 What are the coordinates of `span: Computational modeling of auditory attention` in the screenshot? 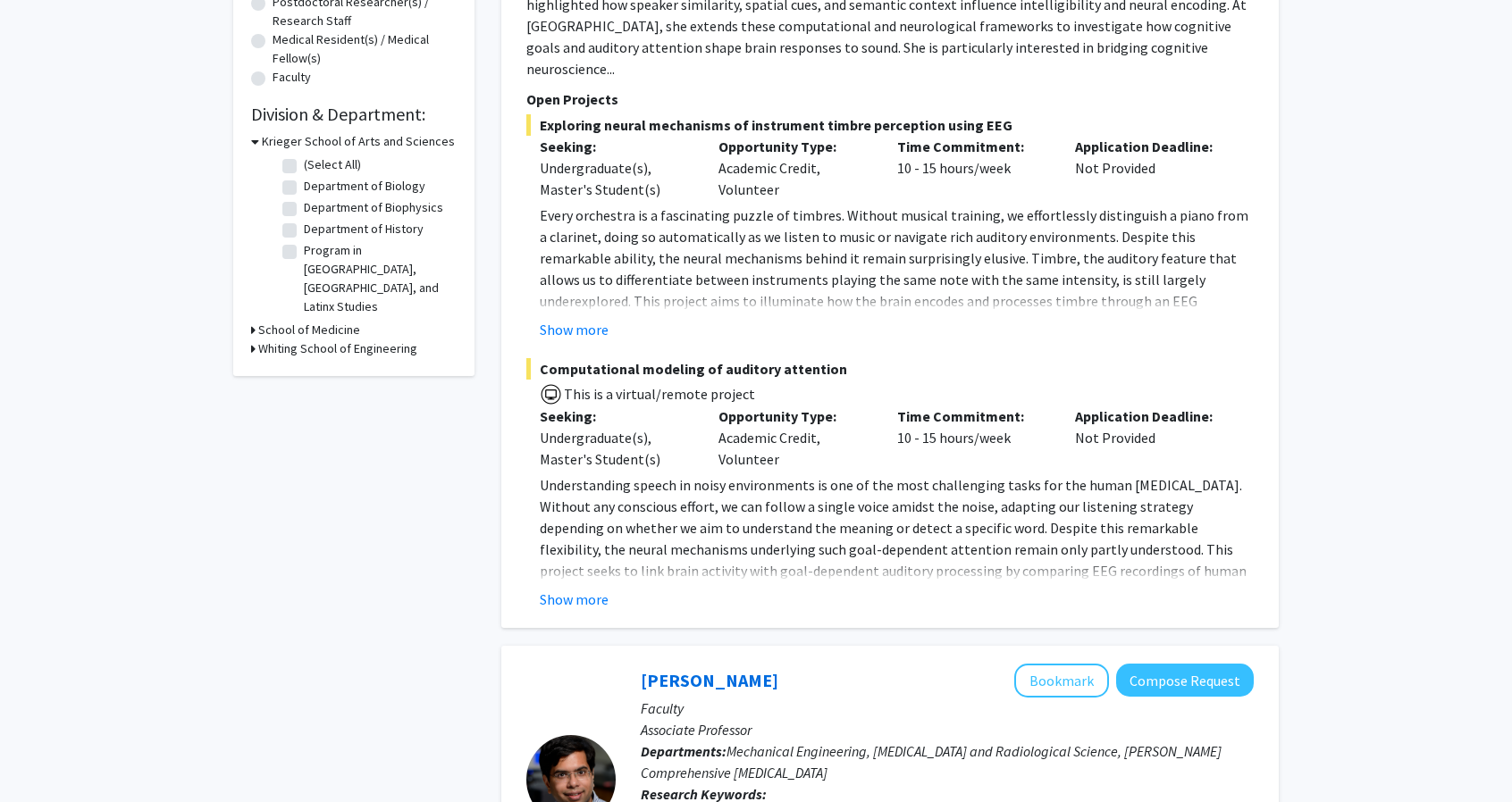 It's located at (890, 369).